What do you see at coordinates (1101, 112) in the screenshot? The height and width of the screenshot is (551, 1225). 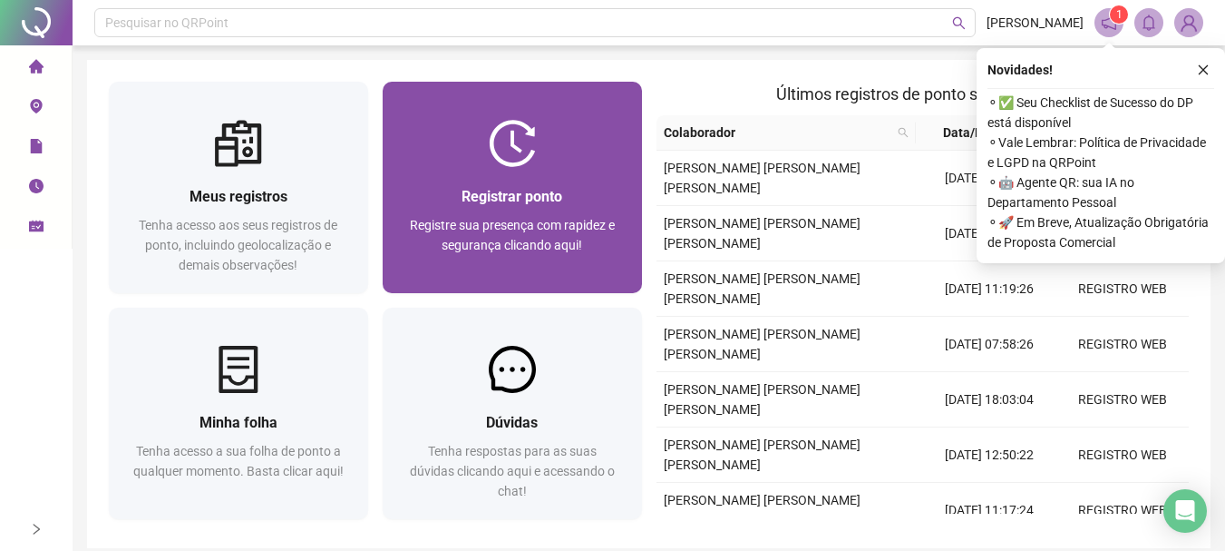 I see `span: ⚬ ✅ Seu Checklist de Sucesso do DP está disponível` at bounding box center [1101, 112].